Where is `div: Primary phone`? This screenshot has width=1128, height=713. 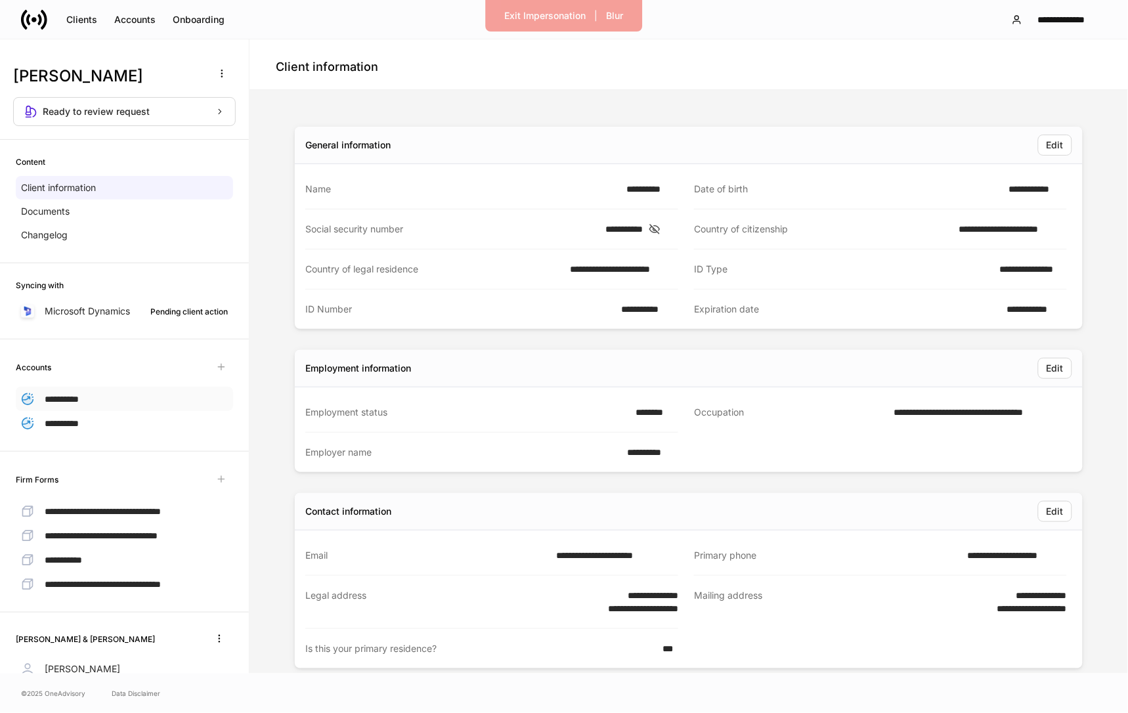
div: Primary phone is located at coordinates (827, 556).